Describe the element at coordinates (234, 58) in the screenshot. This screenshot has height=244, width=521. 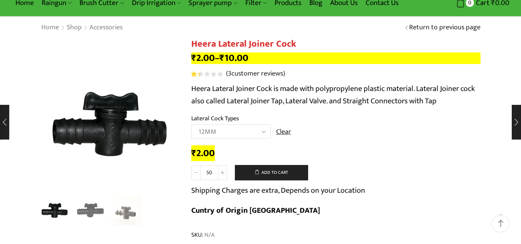
I see `bdi: 10.00` at that location.